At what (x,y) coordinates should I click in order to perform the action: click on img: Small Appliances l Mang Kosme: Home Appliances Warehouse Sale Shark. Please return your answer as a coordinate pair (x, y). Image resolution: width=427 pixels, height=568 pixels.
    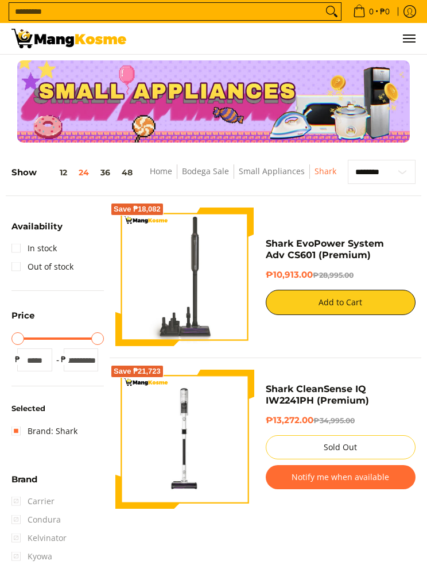
    Looking at the image, I should click on (69, 38).